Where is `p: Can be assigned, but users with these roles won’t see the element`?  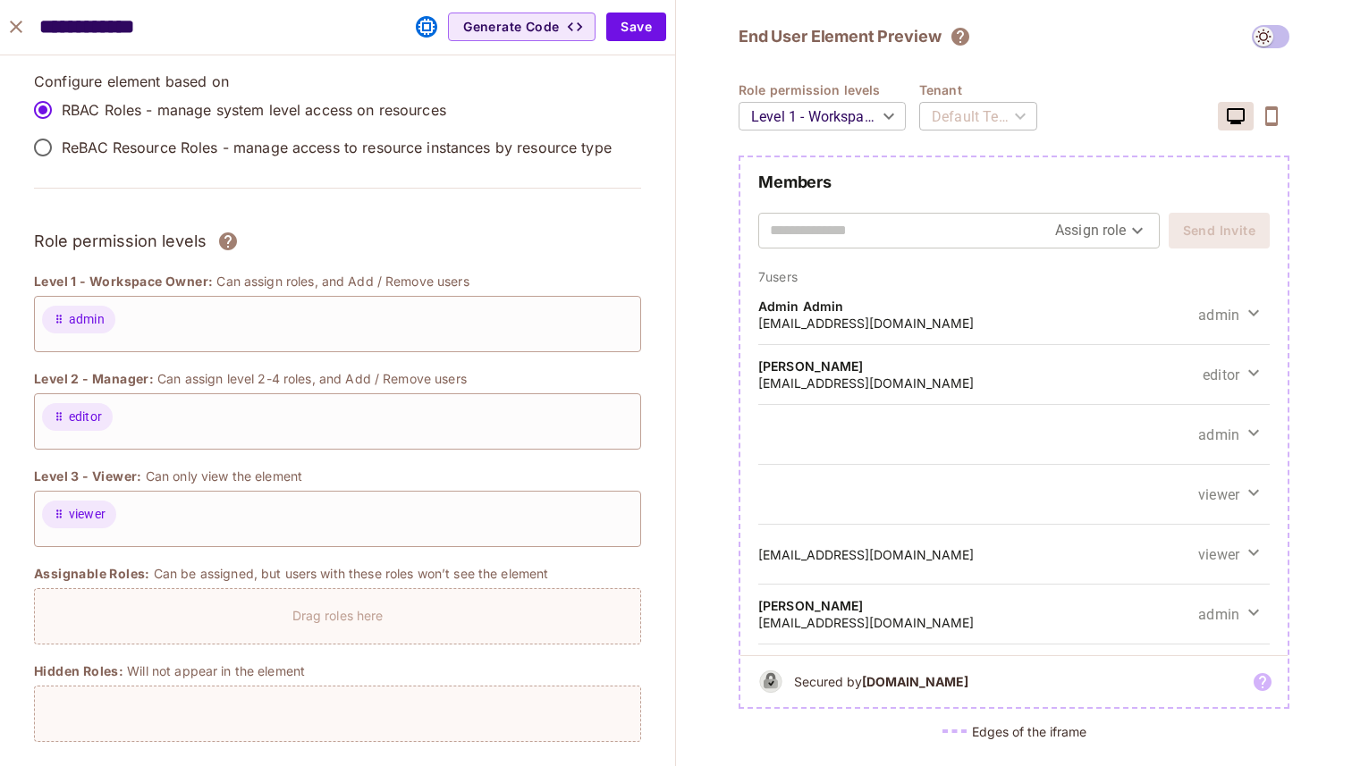 p: Can be assigned, but users with these roles won’t see the element is located at coordinates (351, 573).